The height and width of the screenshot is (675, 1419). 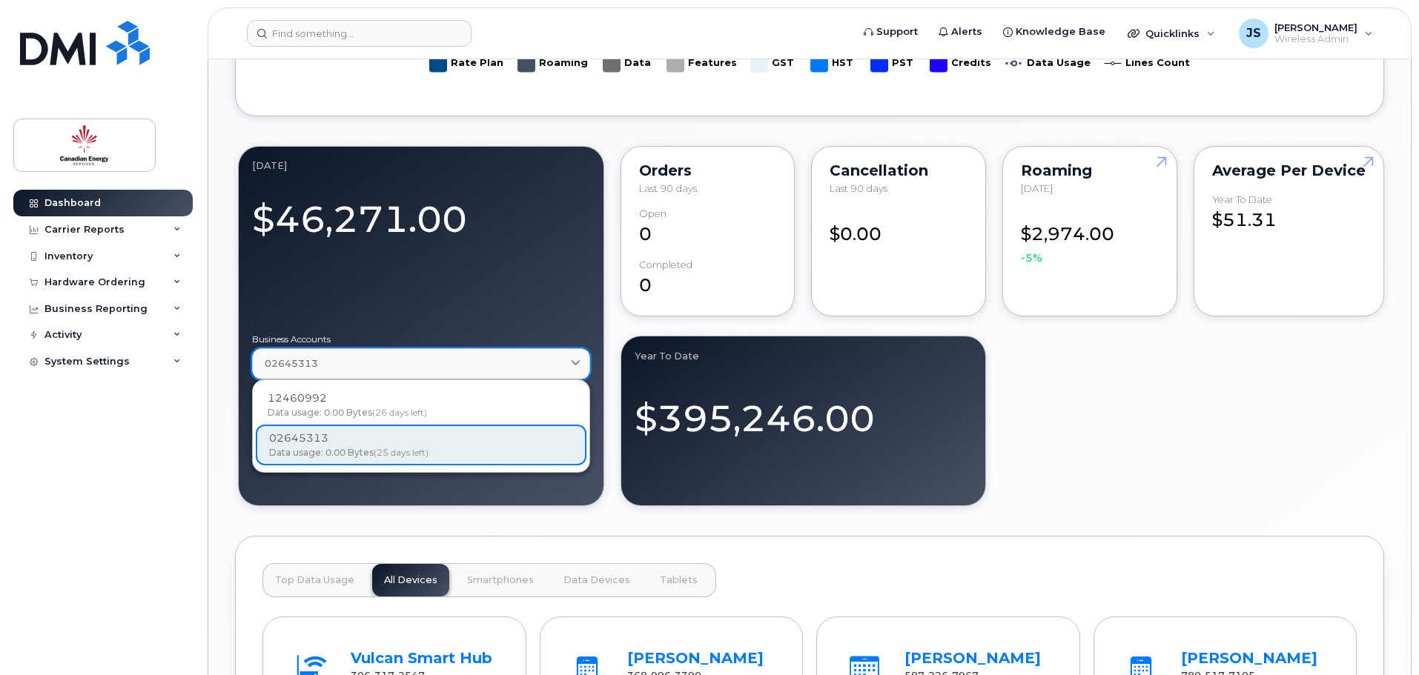 I want to click on span: Alerts, so click(x=966, y=32).